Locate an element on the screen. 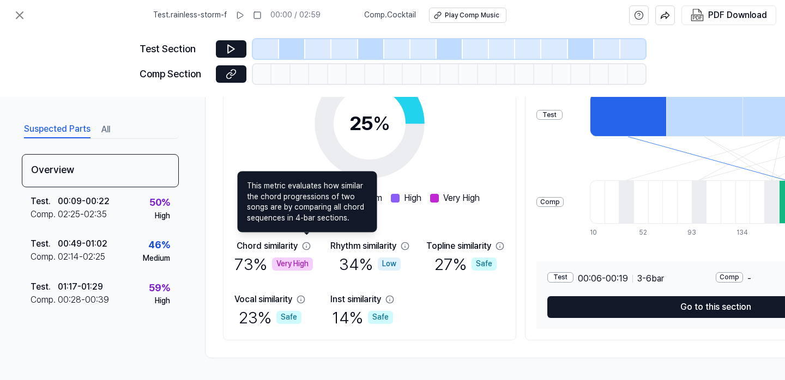 The height and width of the screenshot is (380, 785). div: 02:25 - 02:35 is located at coordinates (82, 215).